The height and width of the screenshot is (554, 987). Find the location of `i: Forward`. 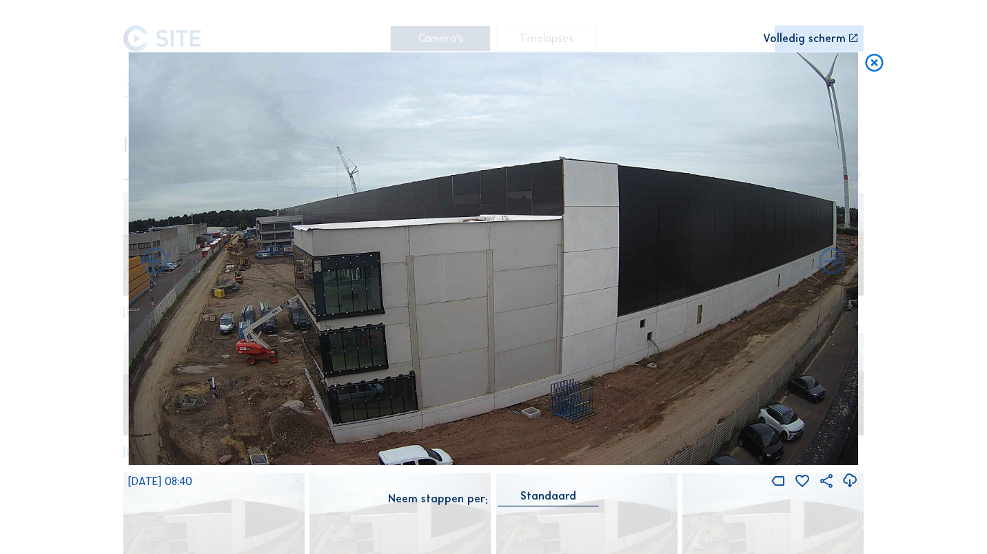

i: Forward is located at coordinates (154, 262).